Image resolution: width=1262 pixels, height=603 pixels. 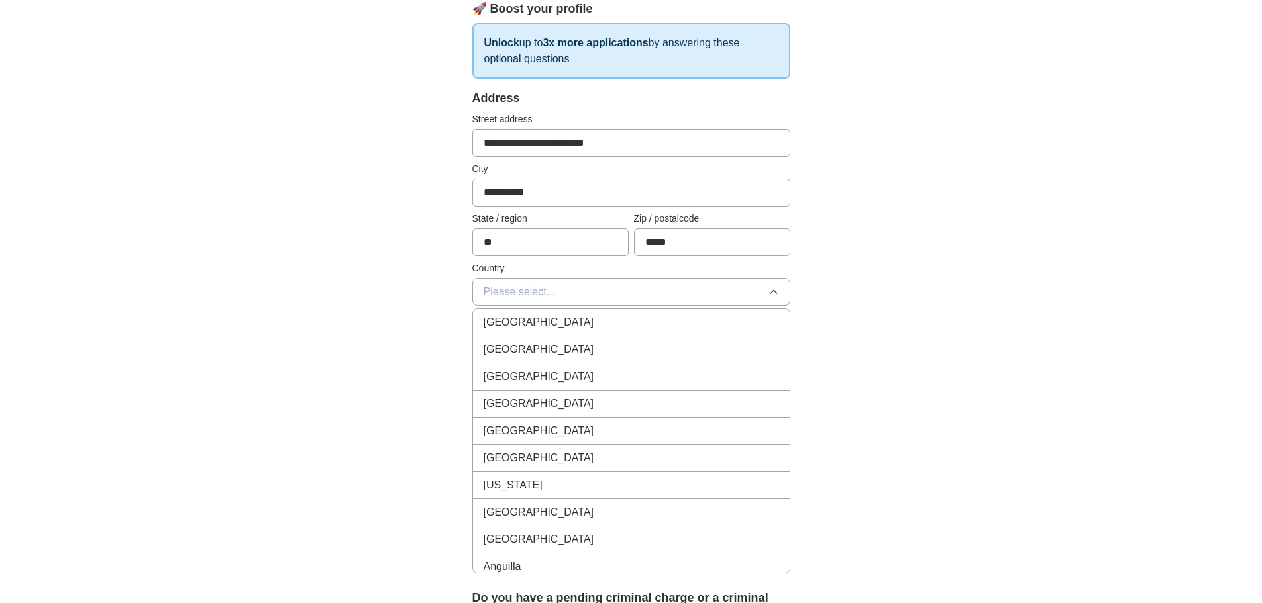 What do you see at coordinates (712, 219) in the screenshot?
I see `label: Zip / postalcode` at bounding box center [712, 219].